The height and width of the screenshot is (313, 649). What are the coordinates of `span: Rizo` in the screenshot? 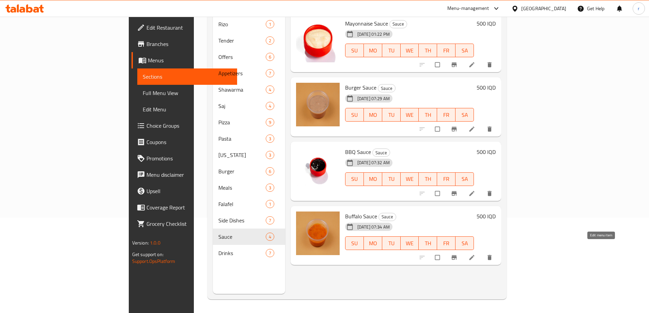 It's located at (242, 24).